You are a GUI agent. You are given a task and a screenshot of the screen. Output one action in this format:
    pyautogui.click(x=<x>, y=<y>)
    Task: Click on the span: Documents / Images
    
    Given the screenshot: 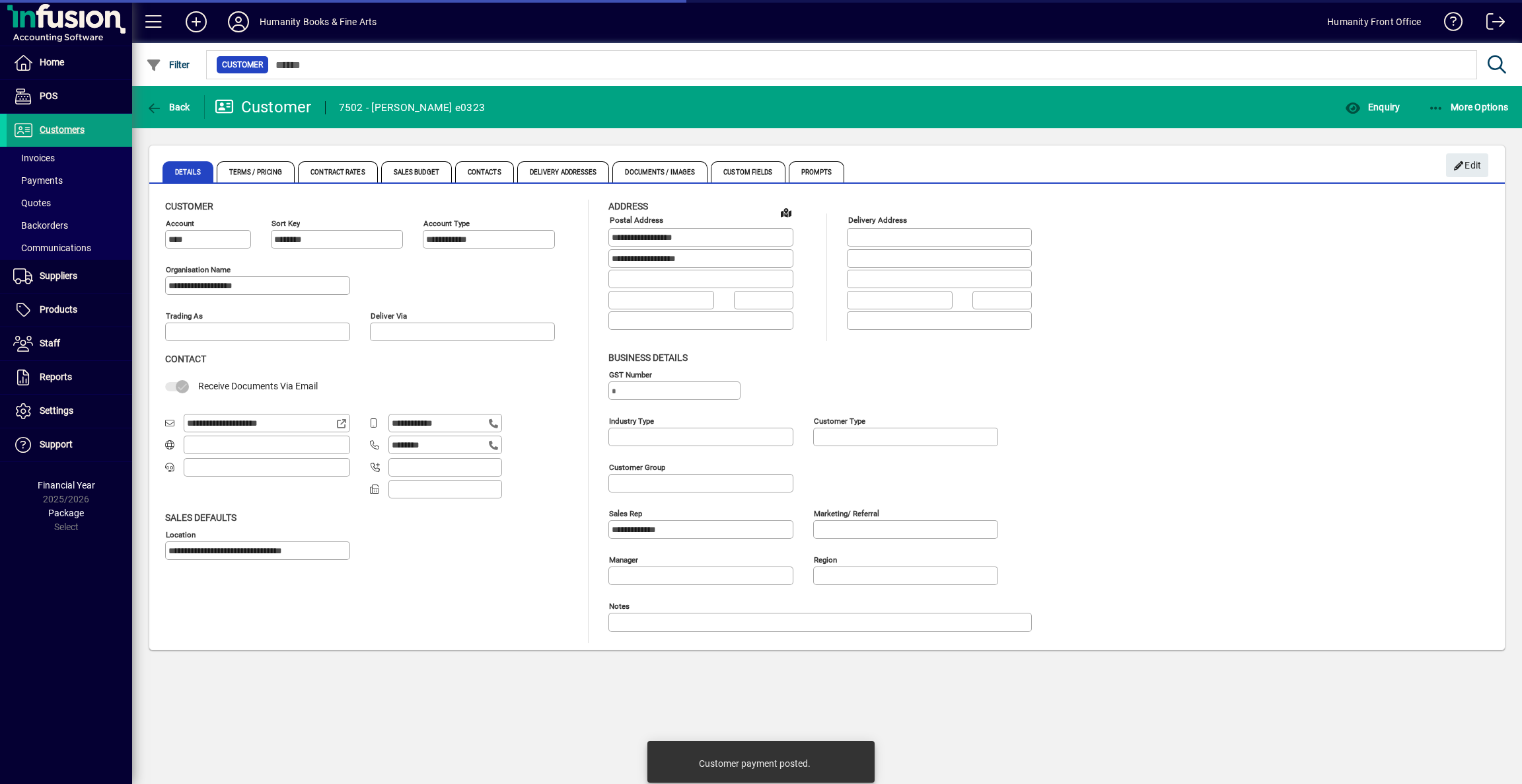 What is the action you would take?
    pyautogui.click(x=660, y=172)
    